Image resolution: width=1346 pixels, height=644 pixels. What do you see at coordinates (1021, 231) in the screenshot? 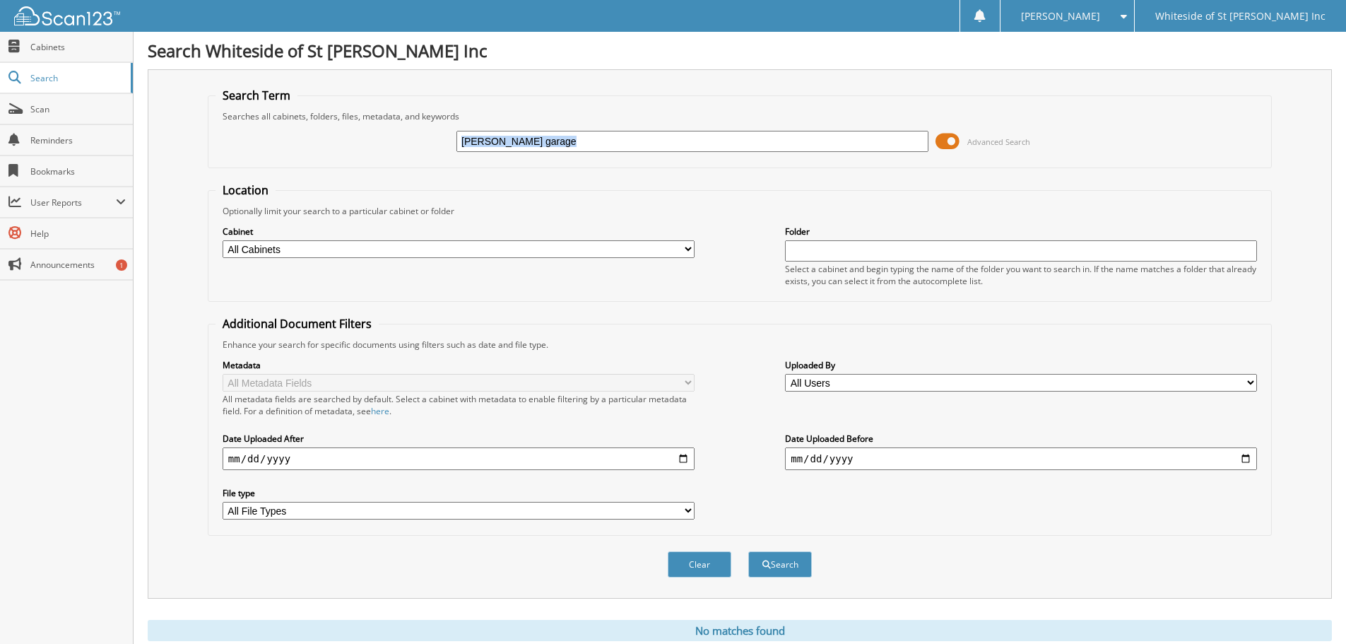
I see `label: Folder` at bounding box center [1021, 231].